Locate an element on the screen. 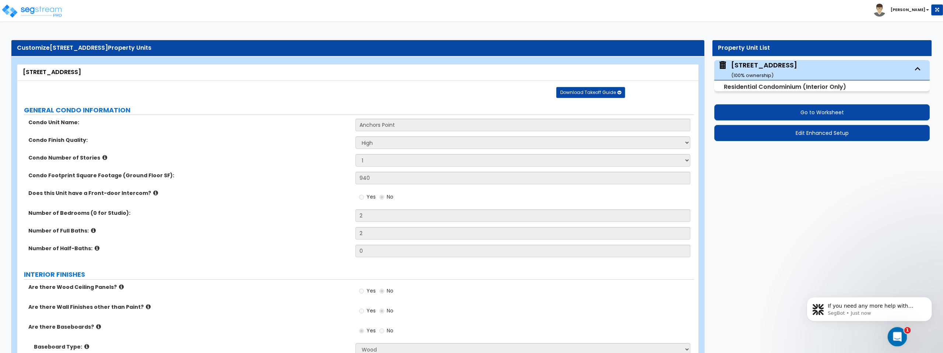  label: Number of Full Baths: is located at coordinates (189, 231).